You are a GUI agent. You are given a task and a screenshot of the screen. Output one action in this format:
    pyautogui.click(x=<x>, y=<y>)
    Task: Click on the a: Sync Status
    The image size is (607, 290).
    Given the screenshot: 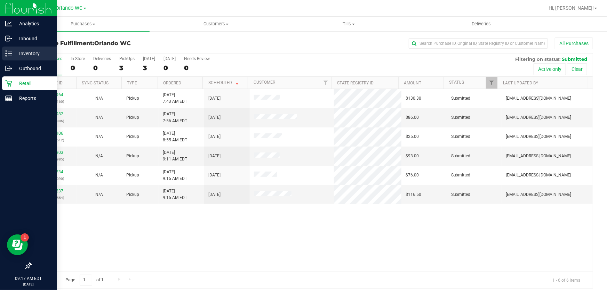 What is the action you would take?
    pyautogui.click(x=95, y=83)
    